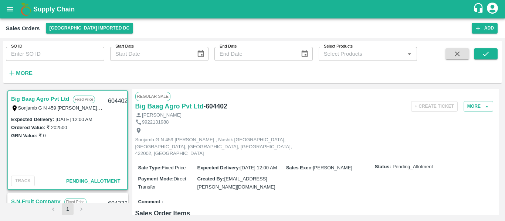 This screenshot has height=221, width=505. Describe the element at coordinates (156, 179) in the screenshot. I see `label: Payment Mode :` at that location.